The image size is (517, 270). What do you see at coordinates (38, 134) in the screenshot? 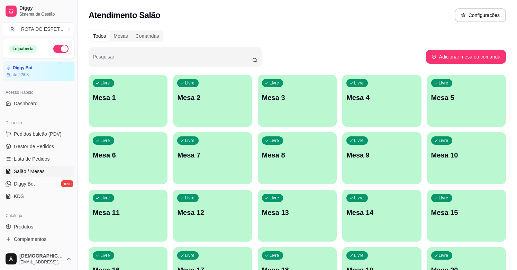
I see `button: Pedidos balcão (PDV)` at bounding box center [38, 134].